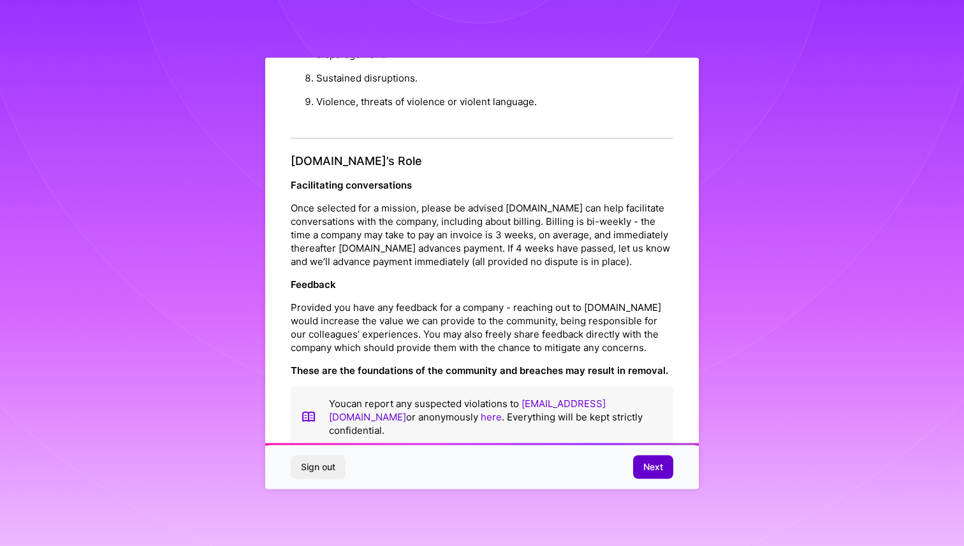 The image size is (964, 546). Describe the element at coordinates (308, 416) in the screenshot. I see `img: book icon` at that location.